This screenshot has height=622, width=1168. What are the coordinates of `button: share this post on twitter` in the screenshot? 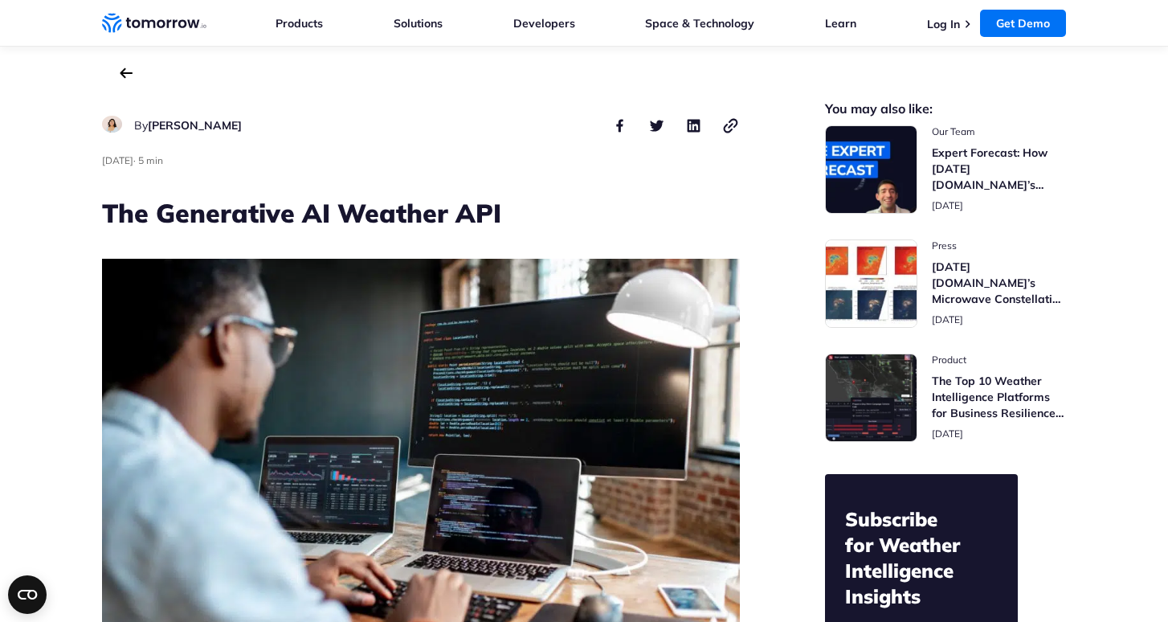 It's located at (656, 125).